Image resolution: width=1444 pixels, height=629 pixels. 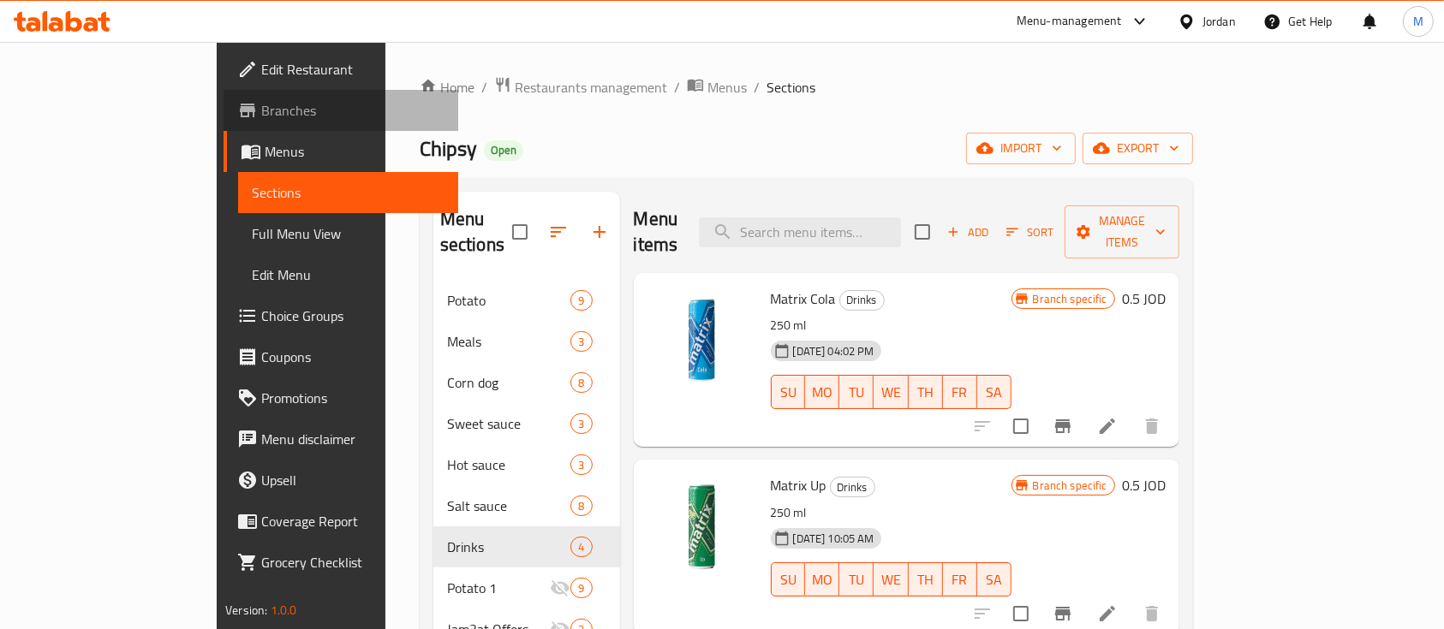 I want to click on span: M, so click(x=1418, y=21).